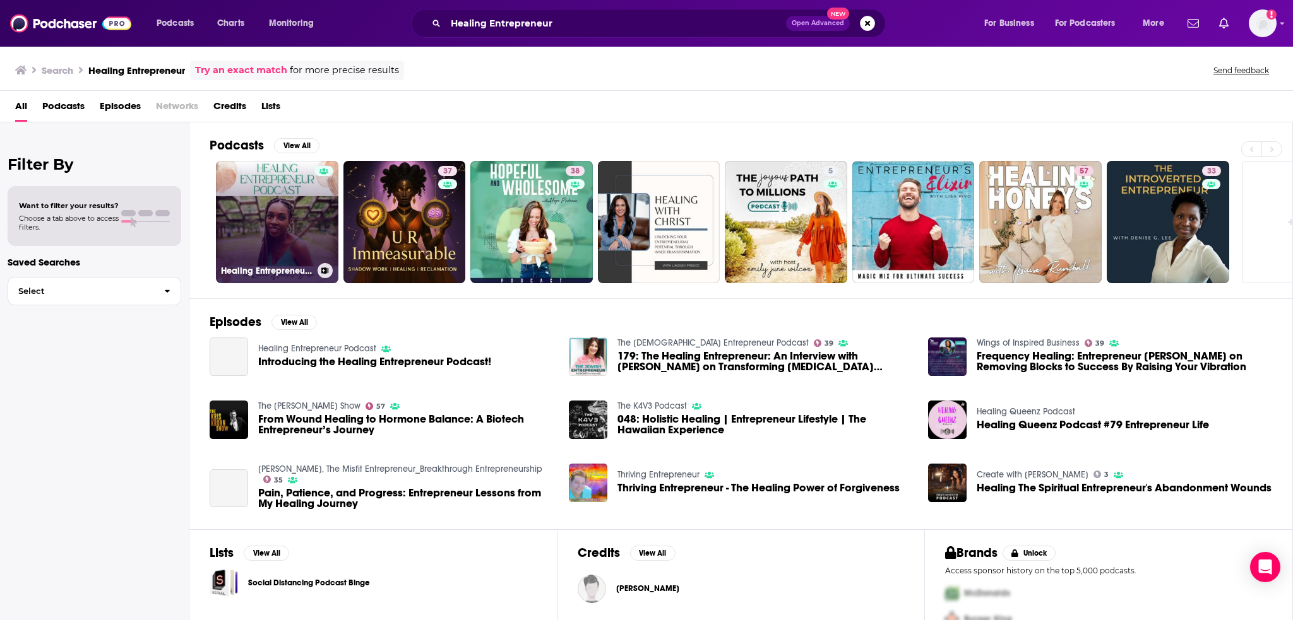  I want to click on a: 39, so click(1094, 343).